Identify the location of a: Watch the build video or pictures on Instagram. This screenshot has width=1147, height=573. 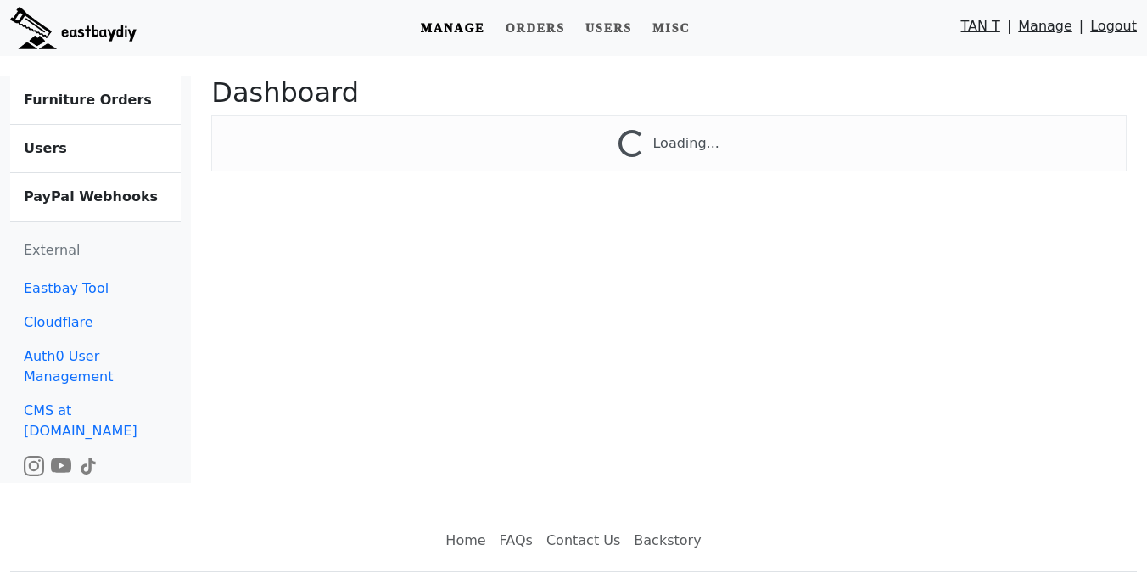
(34, 464).